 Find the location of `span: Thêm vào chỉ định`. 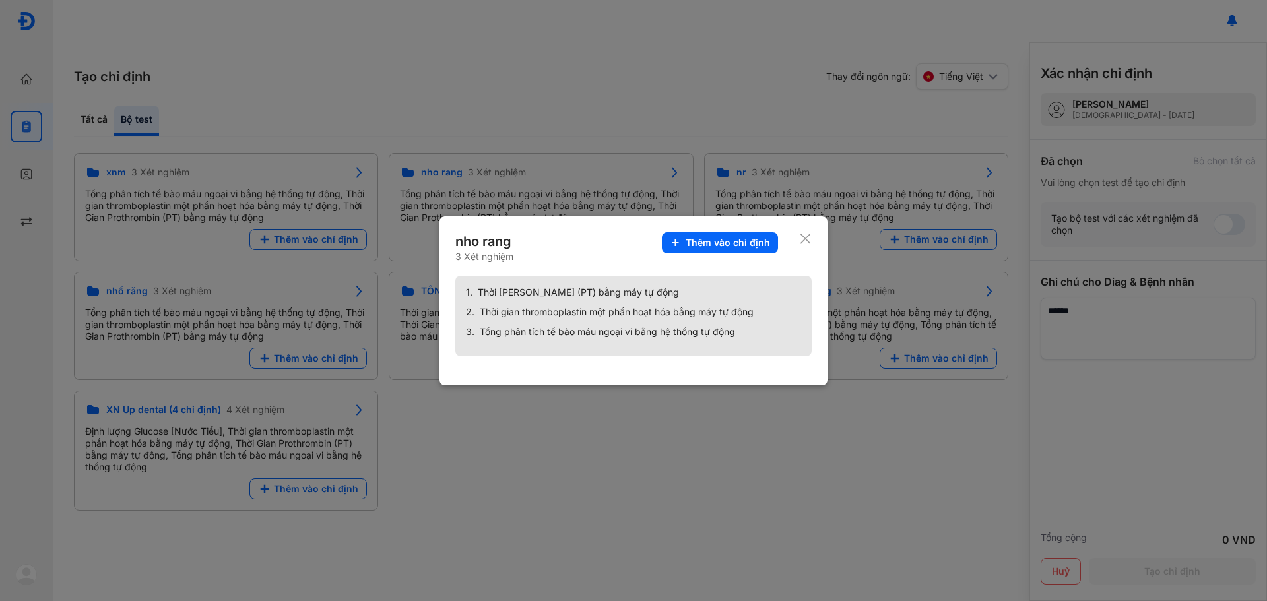

span: Thêm vào chỉ định is located at coordinates (728, 243).